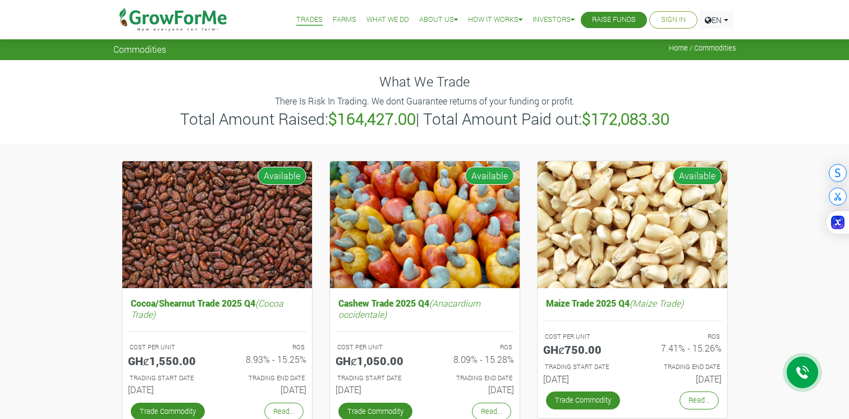 Image resolution: width=849 pixels, height=419 pixels. I want to click on h5: GHȼ1,050.00, so click(376, 360).